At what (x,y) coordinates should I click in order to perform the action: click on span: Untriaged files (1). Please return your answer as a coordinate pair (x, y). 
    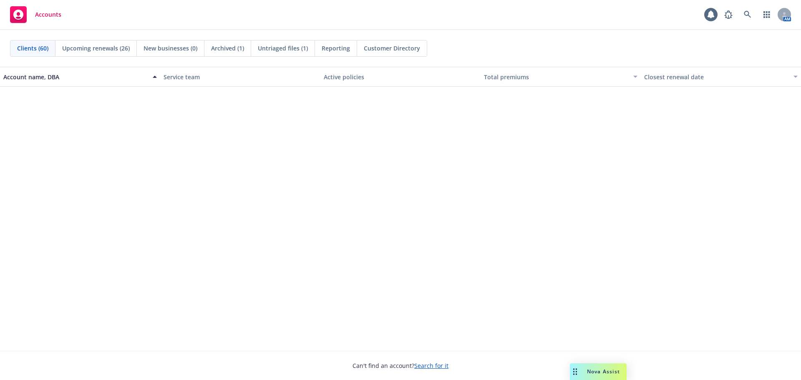
    Looking at the image, I should click on (283, 48).